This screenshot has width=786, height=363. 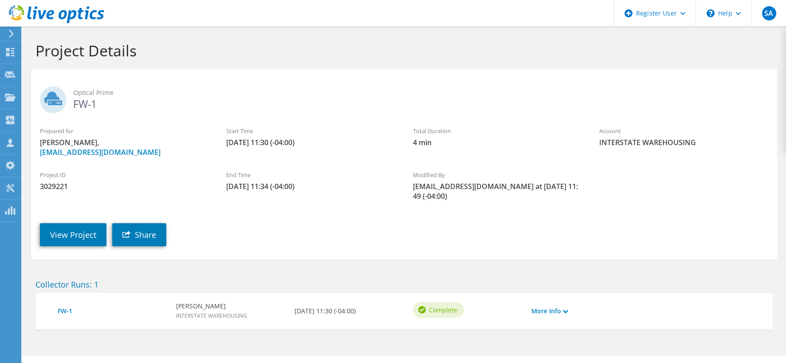 I want to click on h1: Project Details, so click(x=402, y=51).